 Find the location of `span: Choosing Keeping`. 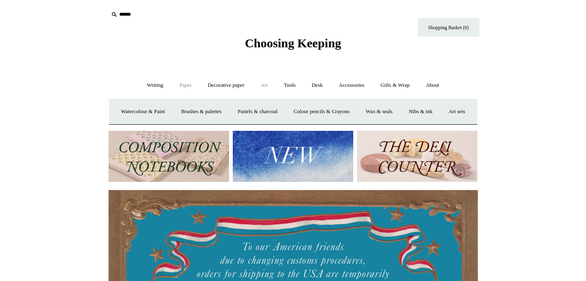

span: Choosing Keeping is located at coordinates (293, 43).